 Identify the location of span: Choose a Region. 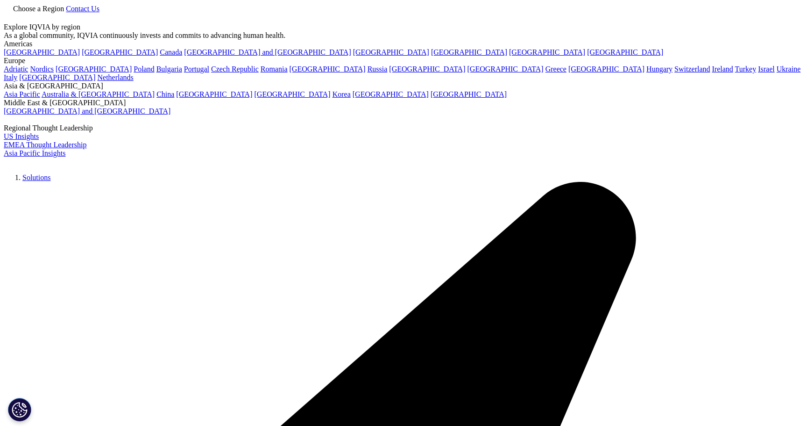
(38, 8).